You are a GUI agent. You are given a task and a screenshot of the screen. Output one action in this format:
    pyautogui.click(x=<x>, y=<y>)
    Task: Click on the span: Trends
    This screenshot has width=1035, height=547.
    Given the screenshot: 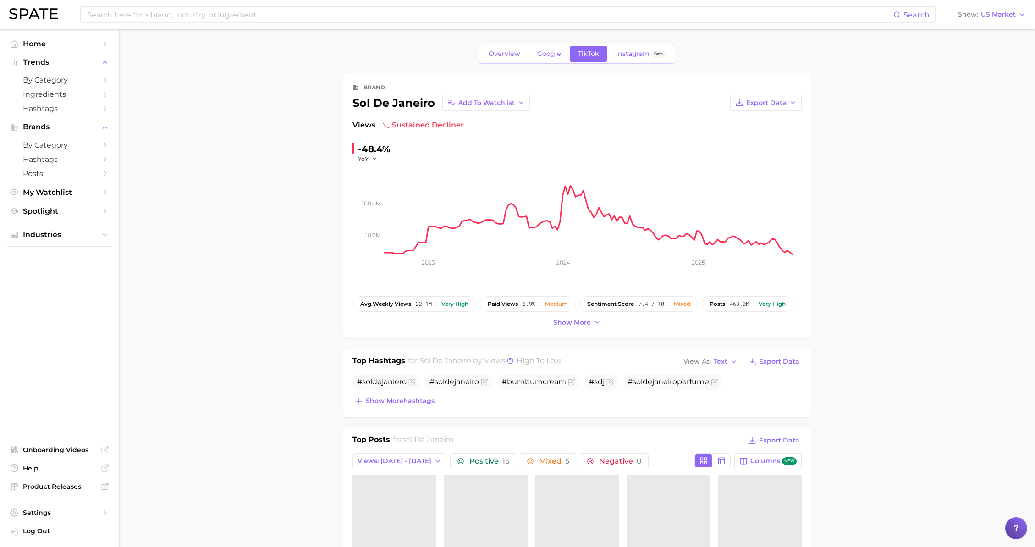 What is the action you would take?
    pyautogui.click(x=60, y=62)
    